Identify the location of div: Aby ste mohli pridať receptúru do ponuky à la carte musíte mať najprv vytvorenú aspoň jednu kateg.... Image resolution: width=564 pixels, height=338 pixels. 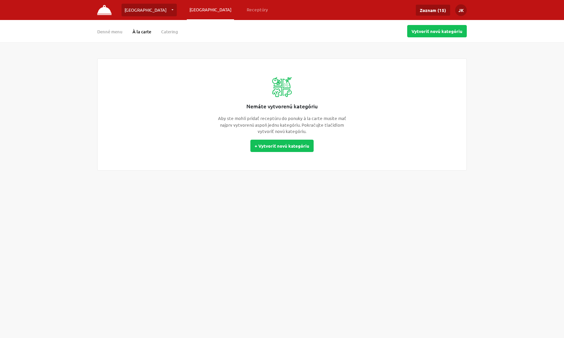
(282, 125).